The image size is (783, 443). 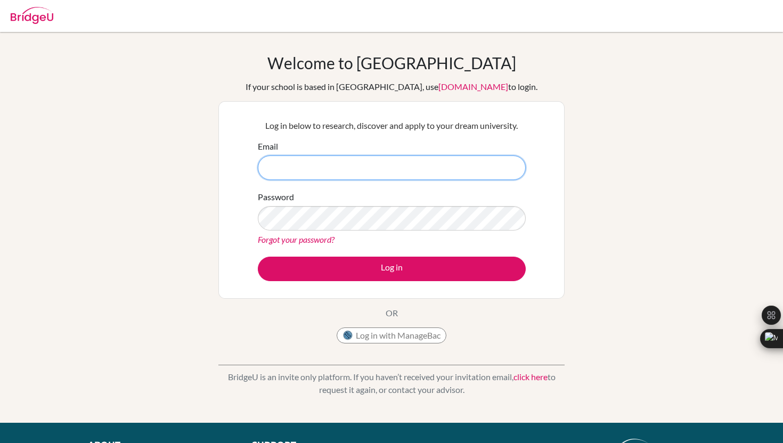 What do you see at coordinates (268, 146) in the screenshot?
I see `label: Email` at bounding box center [268, 146].